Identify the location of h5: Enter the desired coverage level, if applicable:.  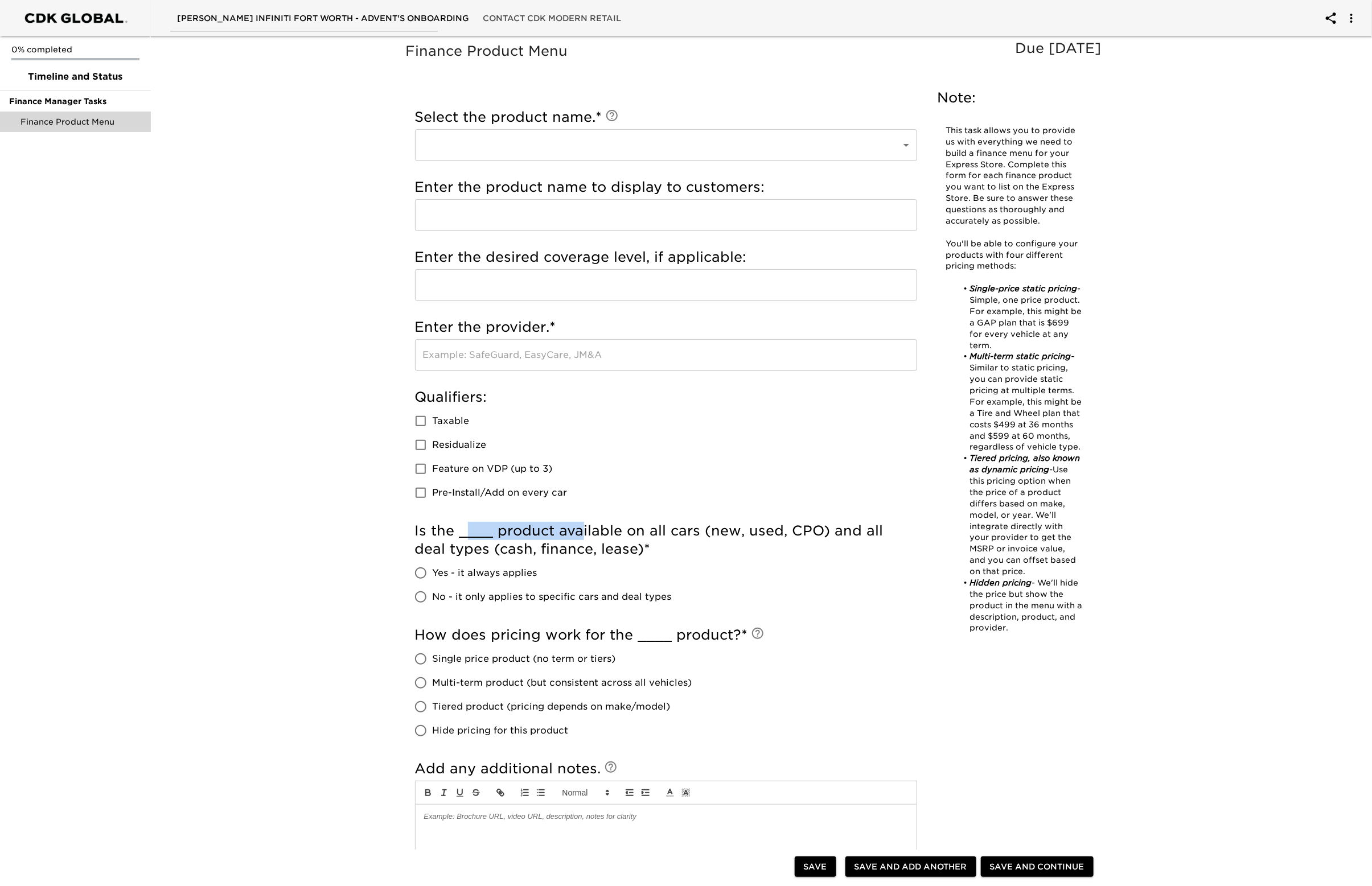
(666, 258).